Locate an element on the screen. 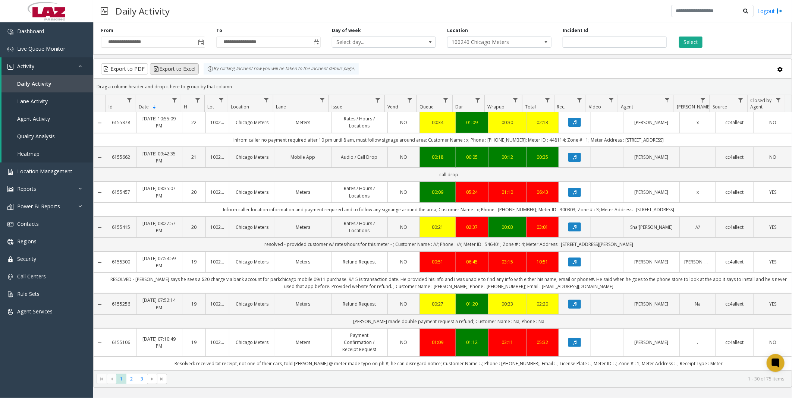 The width and height of the screenshot is (792, 398). a: 02:20 is located at coordinates (543, 304).